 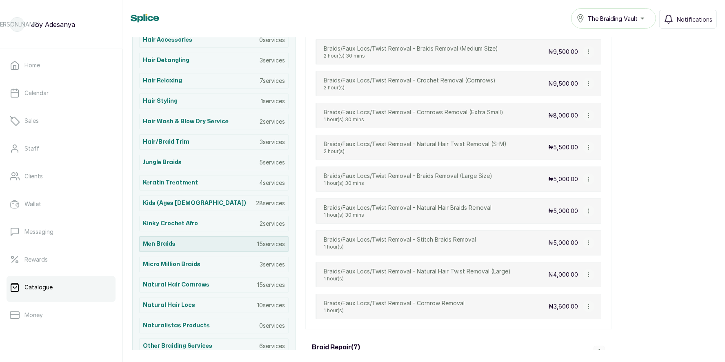 What do you see at coordinates (417, 271) in the screenshot?
I see `p: Braids/Faux Locs/Twist Removal - Natural Hair Twist Removal (Large)` at bounding box center [417, 271].